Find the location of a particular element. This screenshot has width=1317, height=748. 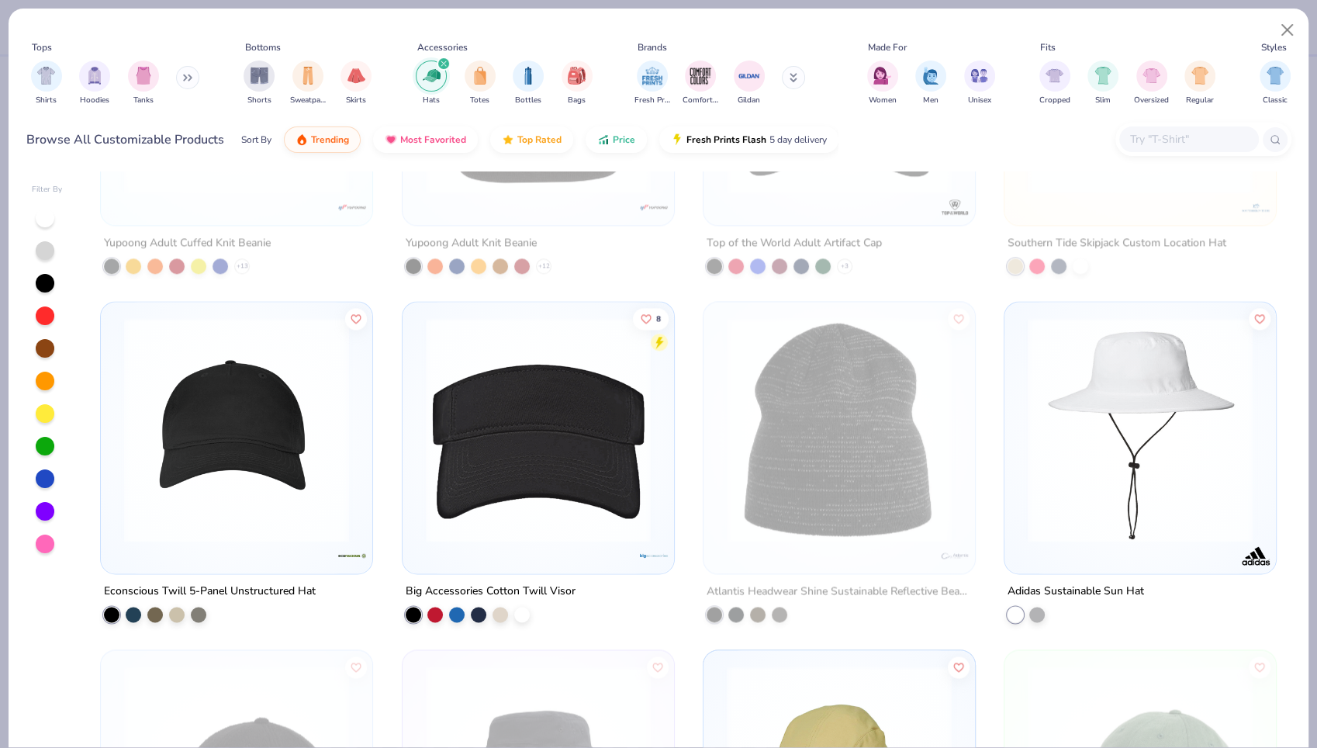

img: Bags Image is located at coordinates (576, 75).